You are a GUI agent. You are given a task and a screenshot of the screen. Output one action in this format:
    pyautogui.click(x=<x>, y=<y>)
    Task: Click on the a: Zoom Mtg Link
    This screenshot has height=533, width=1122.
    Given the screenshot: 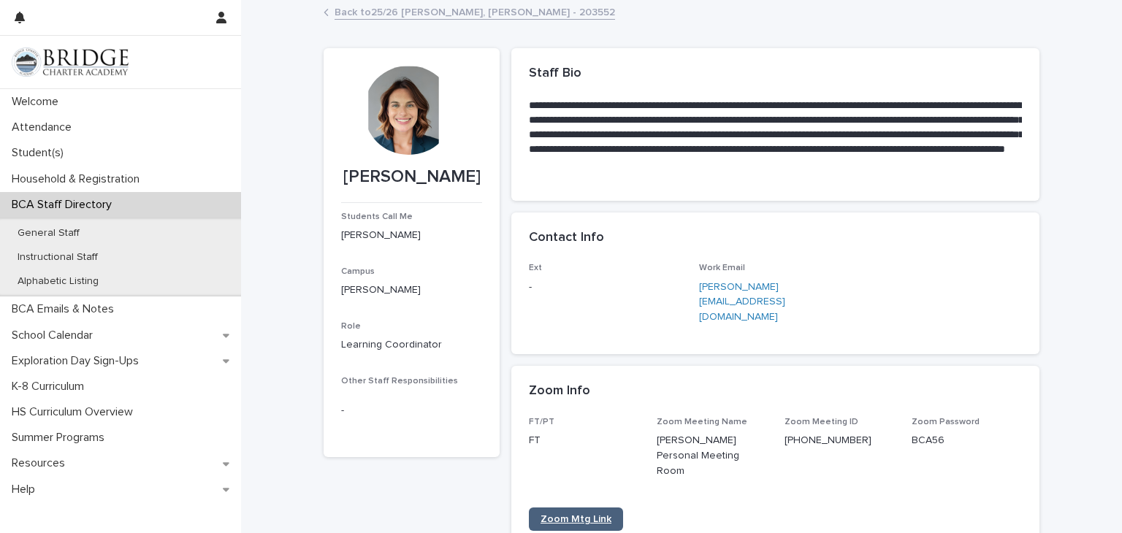 What is the action you would take?
    pyautogui.click(x=576, y=520)
    